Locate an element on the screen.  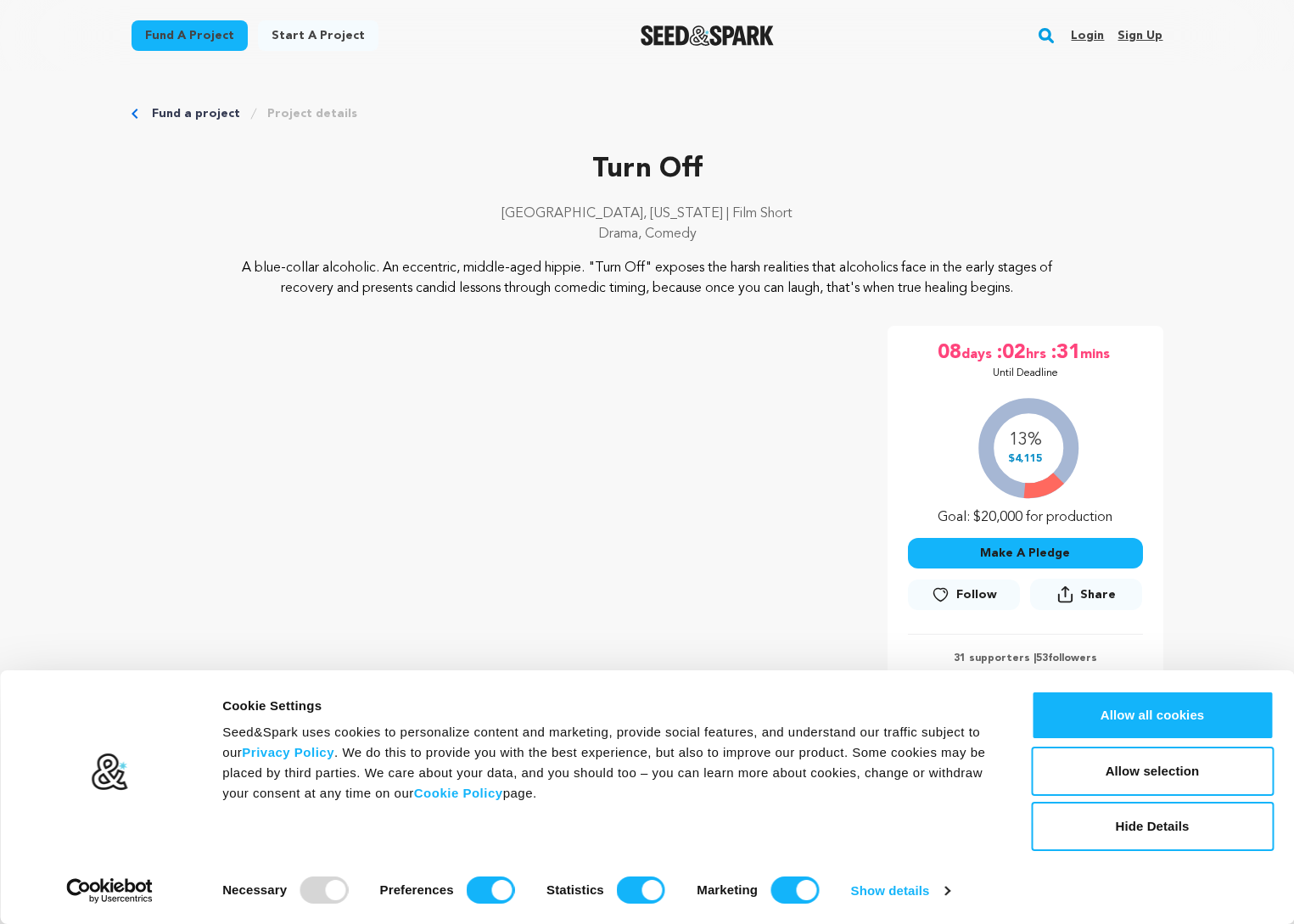
a: Login is located at coordinates (1087, 36).